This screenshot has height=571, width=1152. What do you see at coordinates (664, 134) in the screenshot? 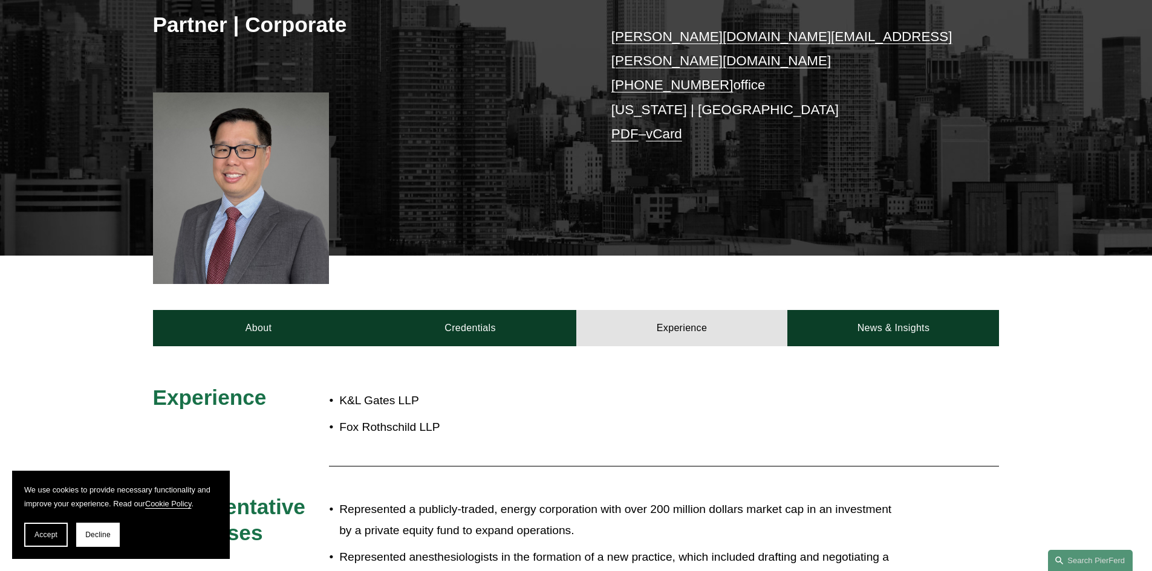
I see `a: vCard` at bounding box center [664, 134].